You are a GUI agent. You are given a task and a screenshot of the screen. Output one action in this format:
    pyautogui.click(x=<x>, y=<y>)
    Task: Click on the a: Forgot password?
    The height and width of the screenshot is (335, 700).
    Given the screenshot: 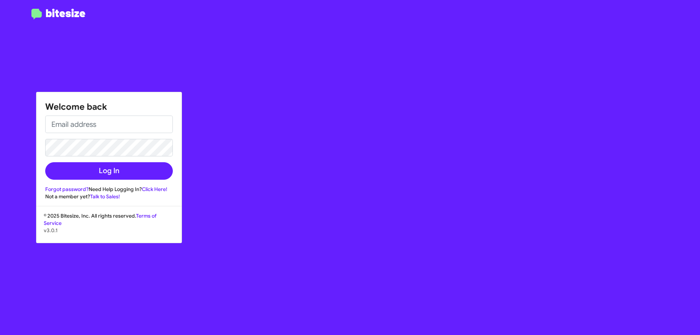 What is the action you would take?
    pyautogui.click(x=67, y=189)
    